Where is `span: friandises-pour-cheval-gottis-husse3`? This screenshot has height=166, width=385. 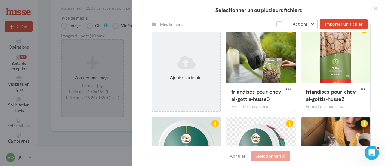
span: friandises-pour-cheval-gottis-husse3 is located at coordinates (256, 95).